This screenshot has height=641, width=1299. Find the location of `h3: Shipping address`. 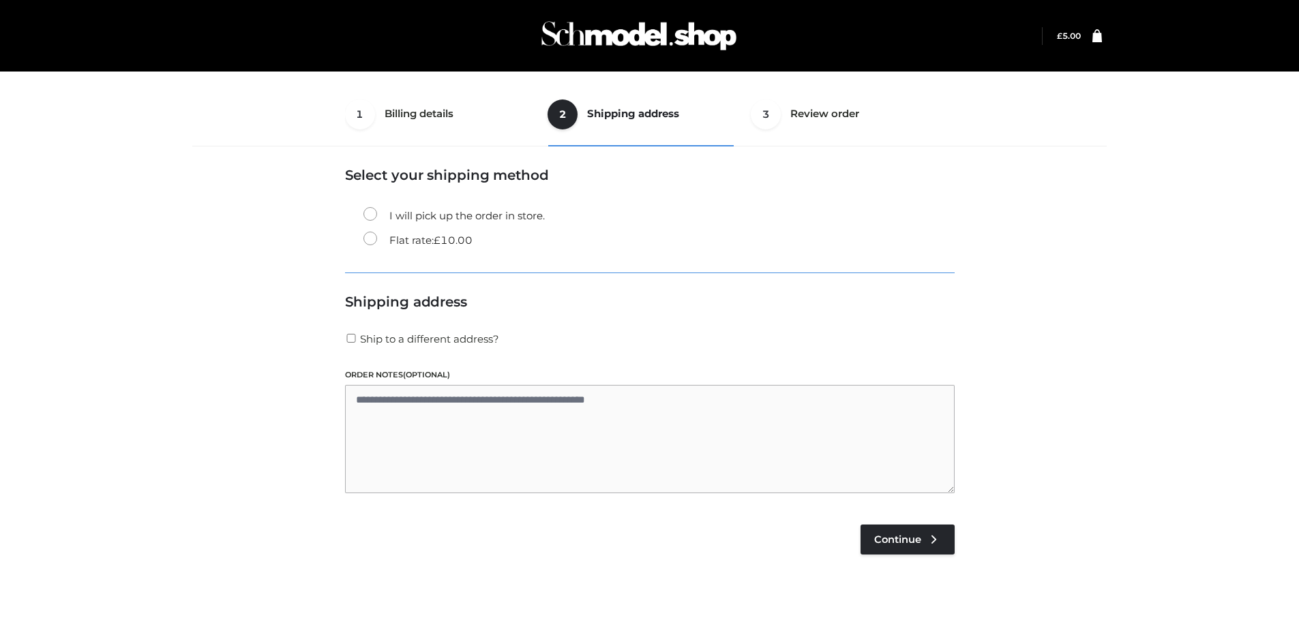

h3: Shipping address is located at coordinates (650, 302).